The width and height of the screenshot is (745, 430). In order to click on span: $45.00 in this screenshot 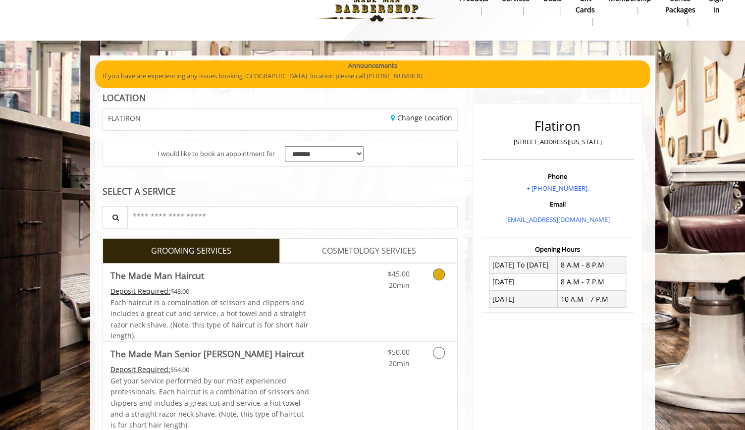, I will do `click(399, 273)`.